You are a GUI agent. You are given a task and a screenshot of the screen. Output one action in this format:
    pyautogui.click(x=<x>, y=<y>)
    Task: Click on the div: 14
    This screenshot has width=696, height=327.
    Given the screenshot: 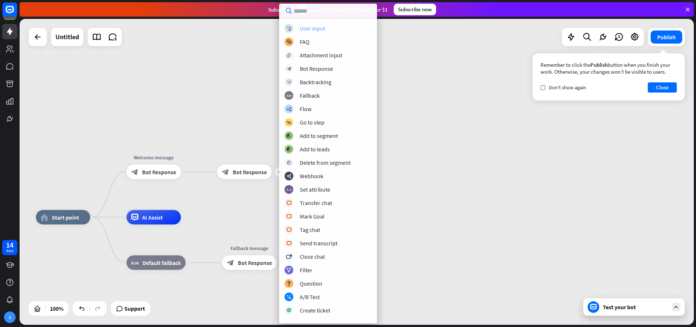 What is the action you would take?
    pyautogui.click(x=10, y=245)
    